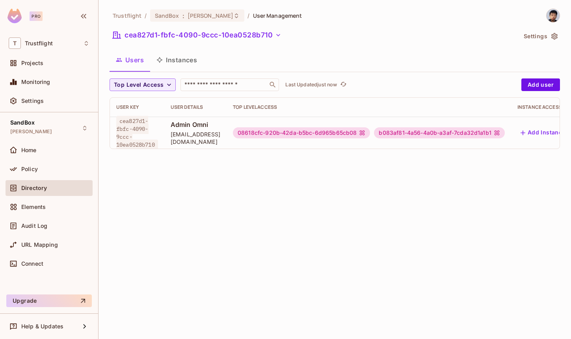 This screenshot has width=571, height=339. What do you see at coordinates (39, 43) in the screenshot?
I see `span: Workspace: Trustflight` at bounding box center [39, 43].